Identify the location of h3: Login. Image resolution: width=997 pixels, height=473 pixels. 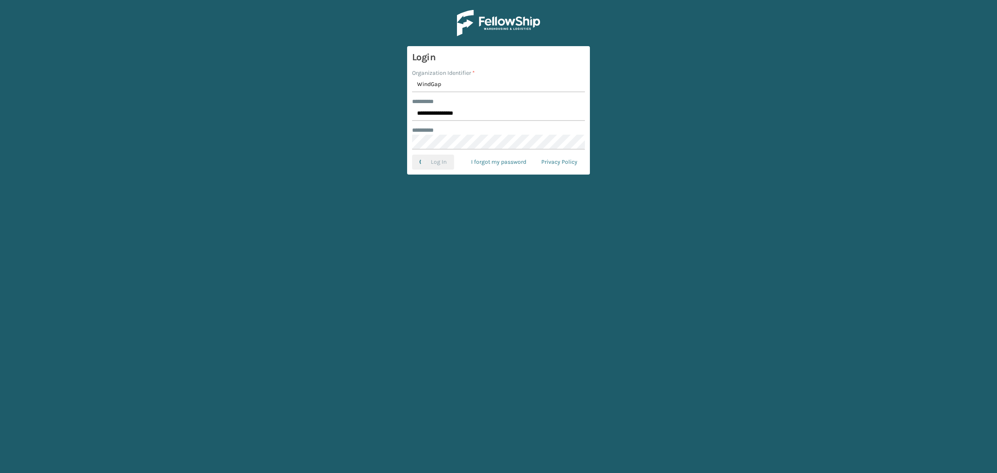
(499, 57).